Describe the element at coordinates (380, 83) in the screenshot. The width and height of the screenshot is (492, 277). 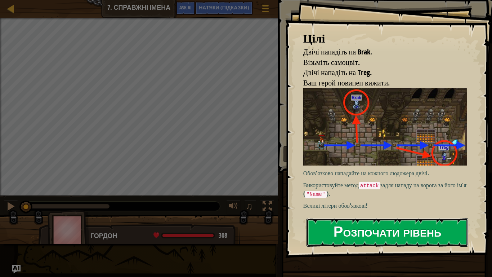
I see `li: Ваш герой повинен вижити.` at that location.